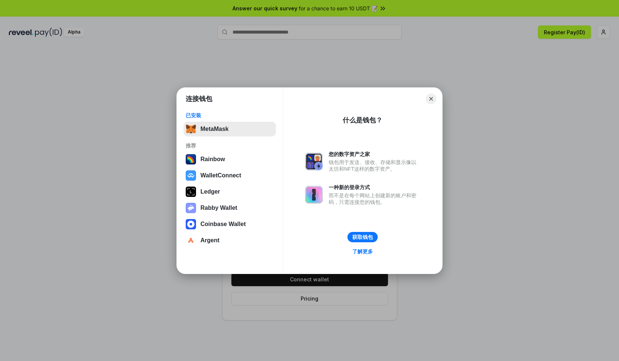 This screenshot has width=619, height=361. I want to click on div: 您的数字资产之家, so click(374, 154).